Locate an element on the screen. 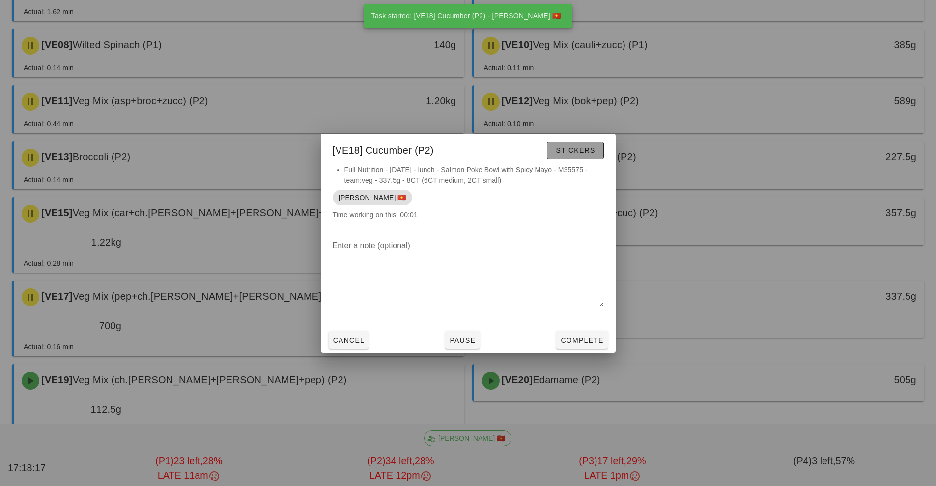 This screenshot has width=936, height=486. span: Pause is located at coordinates (462, 340).